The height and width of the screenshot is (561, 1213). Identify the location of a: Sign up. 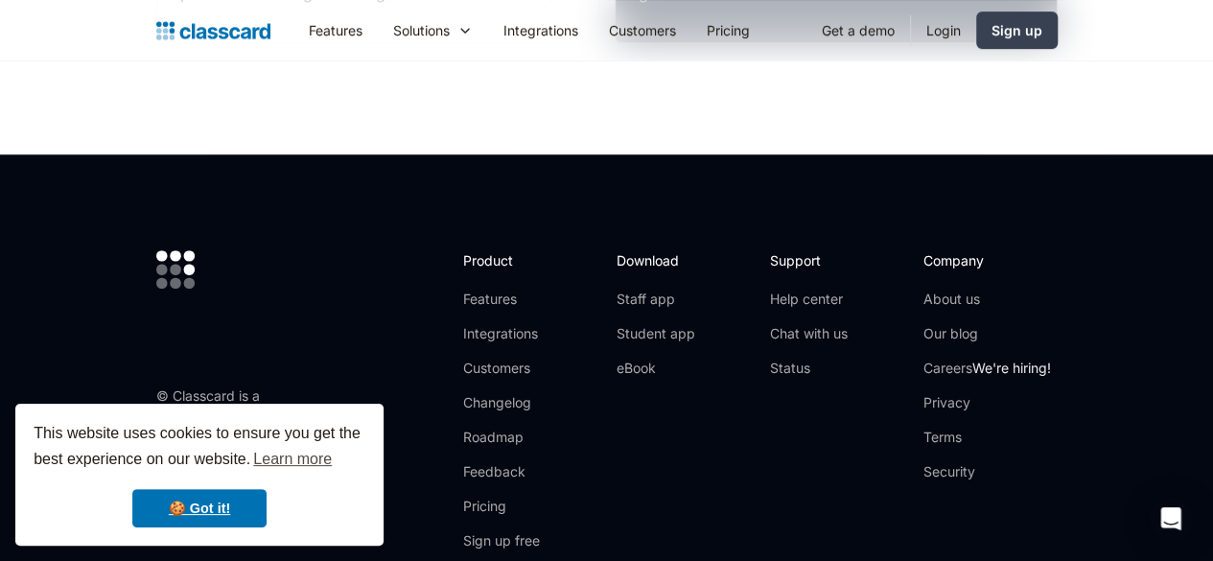
(1017, 30).